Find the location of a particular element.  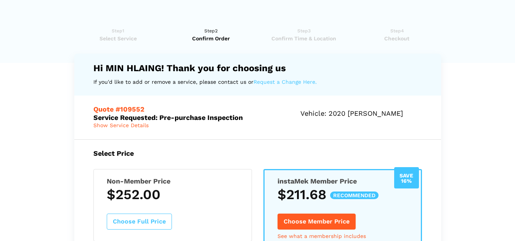

span: Show Service Details is located at coordinates (121, 125).